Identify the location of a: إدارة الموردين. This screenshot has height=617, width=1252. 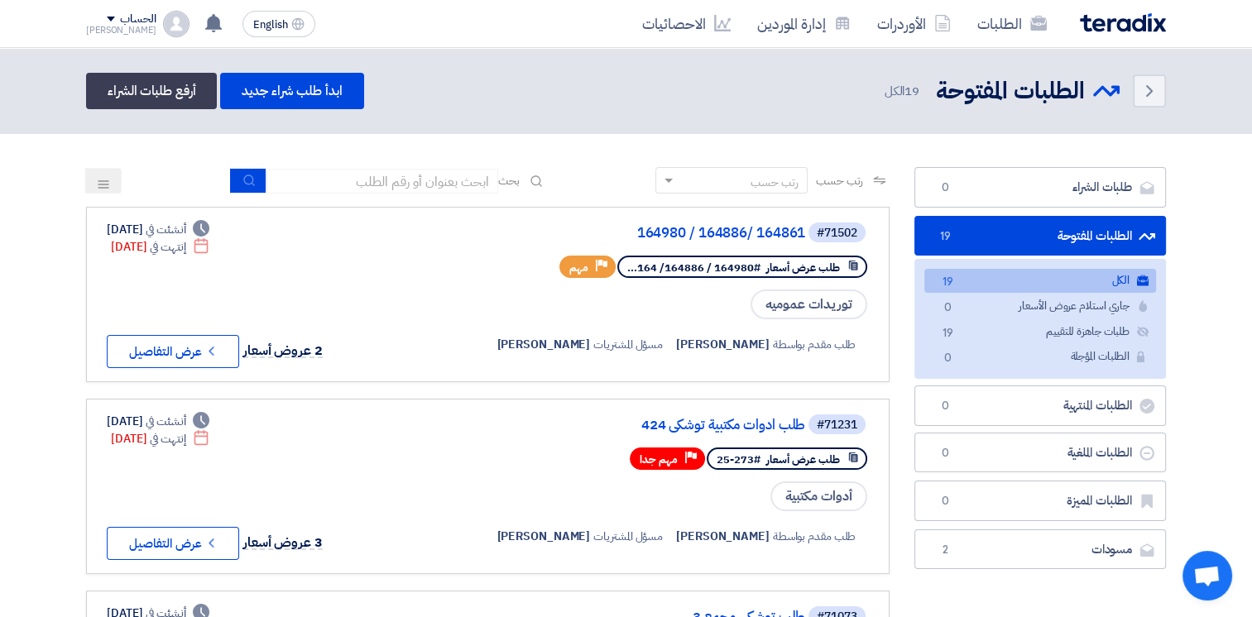
(803, 23).